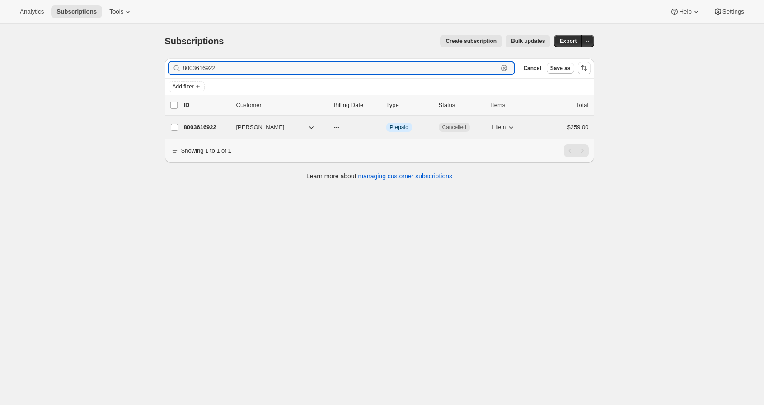 This screenshot has width=764, height=405. I want to click on span: Prepaid, so click(399, 127).